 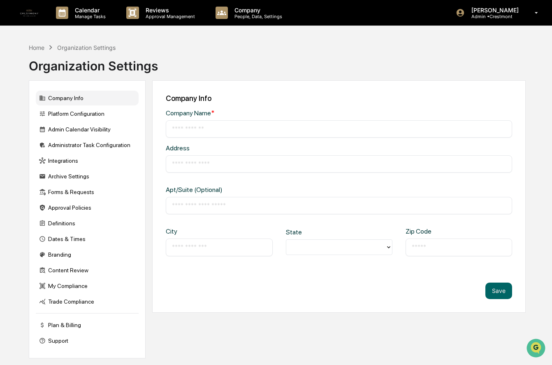 I want to click on img: logo, so click(x=30, y=13).